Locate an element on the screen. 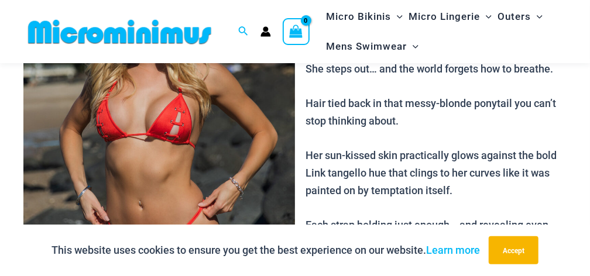  span: Micro Lingerie is located at coordinates (444, 16).